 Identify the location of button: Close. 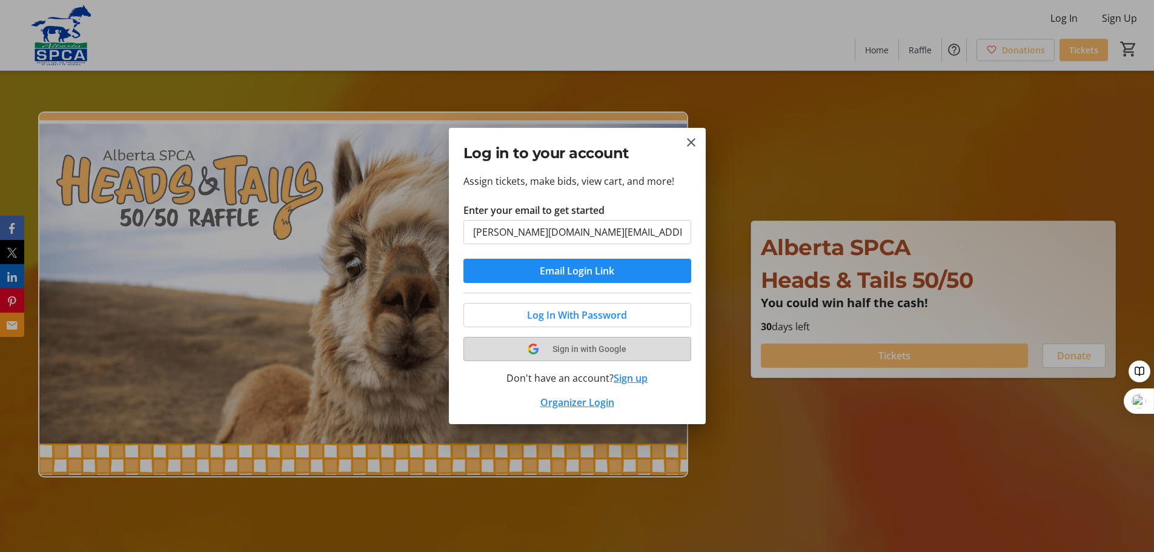
(691, 142).